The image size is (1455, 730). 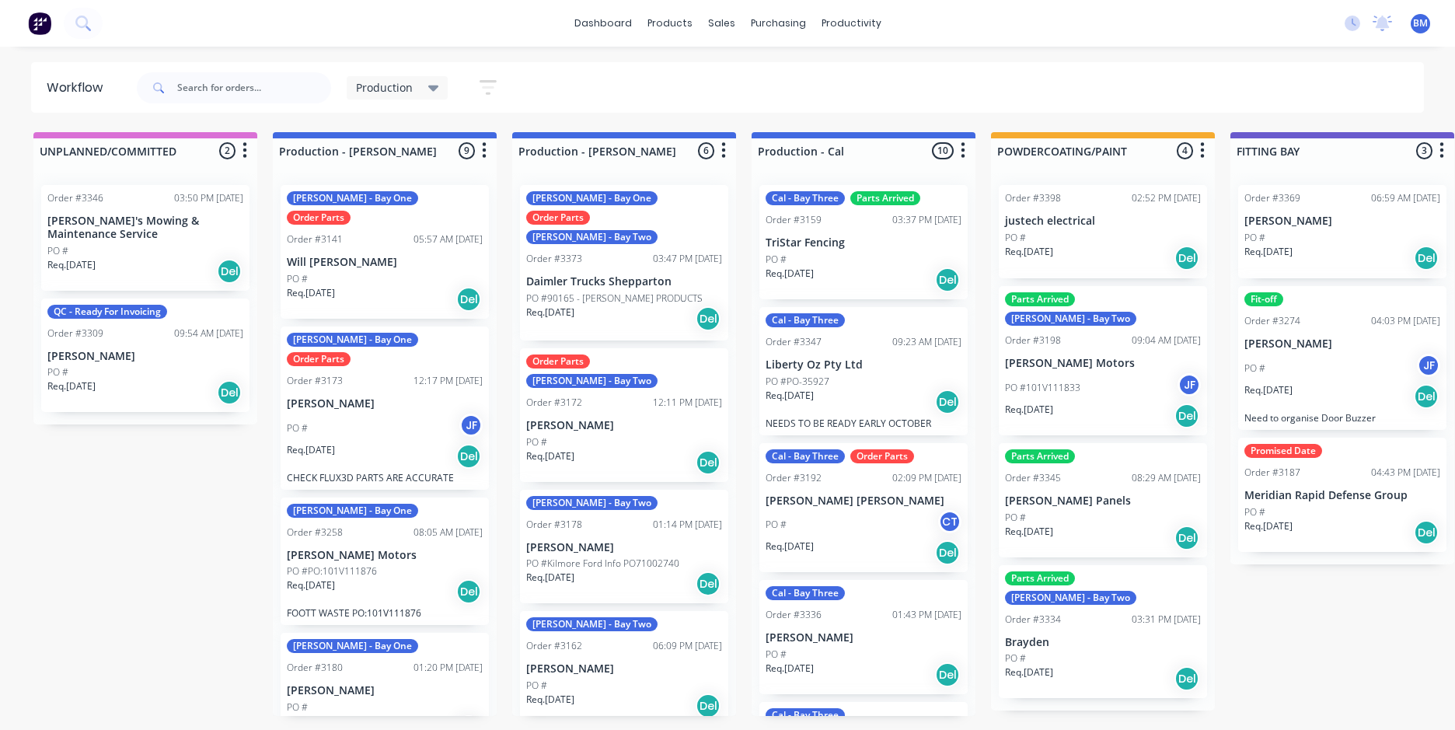 I want to click on div: Order #3309, so click(x=75, y=334).